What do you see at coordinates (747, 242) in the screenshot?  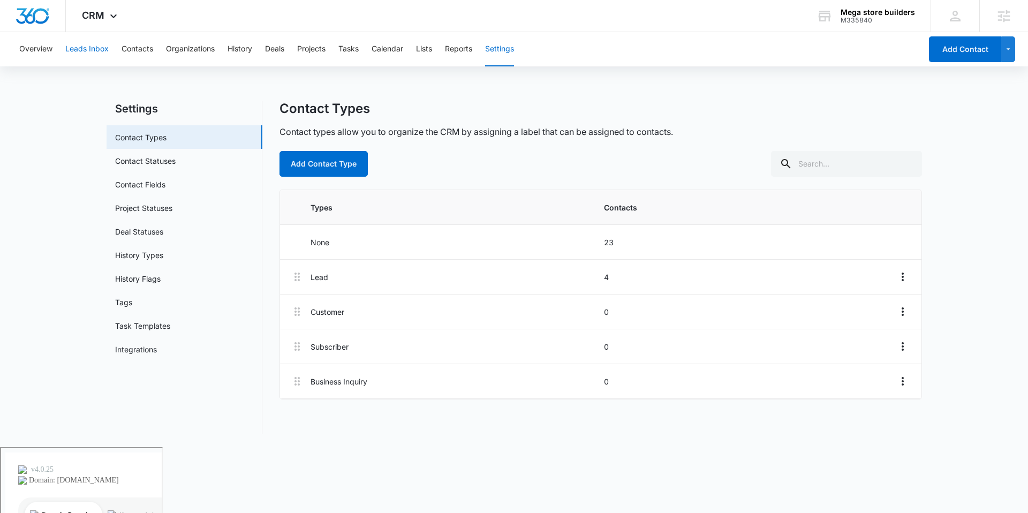 I see `p: 23` at bounding box center [747, 242].